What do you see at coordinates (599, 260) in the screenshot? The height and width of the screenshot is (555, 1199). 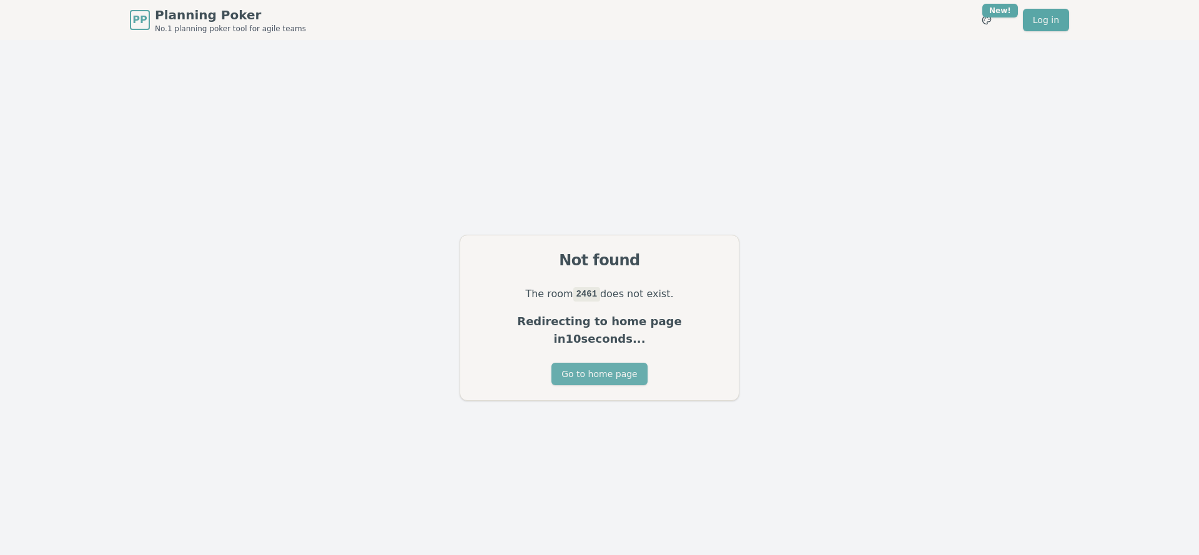 I see `div: Not found` at bounding box center [599, 260].